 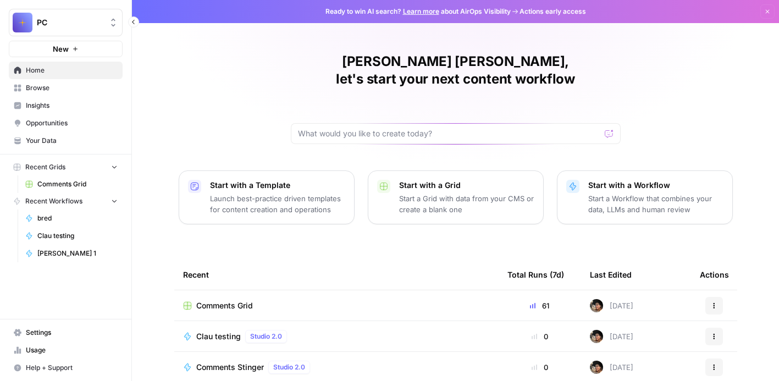 What do you see at coordinates (553, 12) in the screenshot?
I see `span: Actions early access` at bounding box center [553, 12].